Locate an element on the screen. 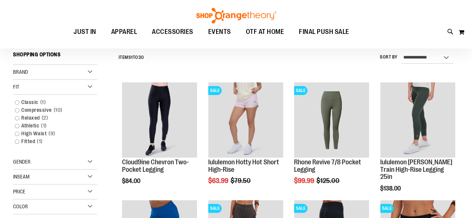 The width and height of the screenshot is (472, 218). span: 30 is located at coordinates (141, 57).